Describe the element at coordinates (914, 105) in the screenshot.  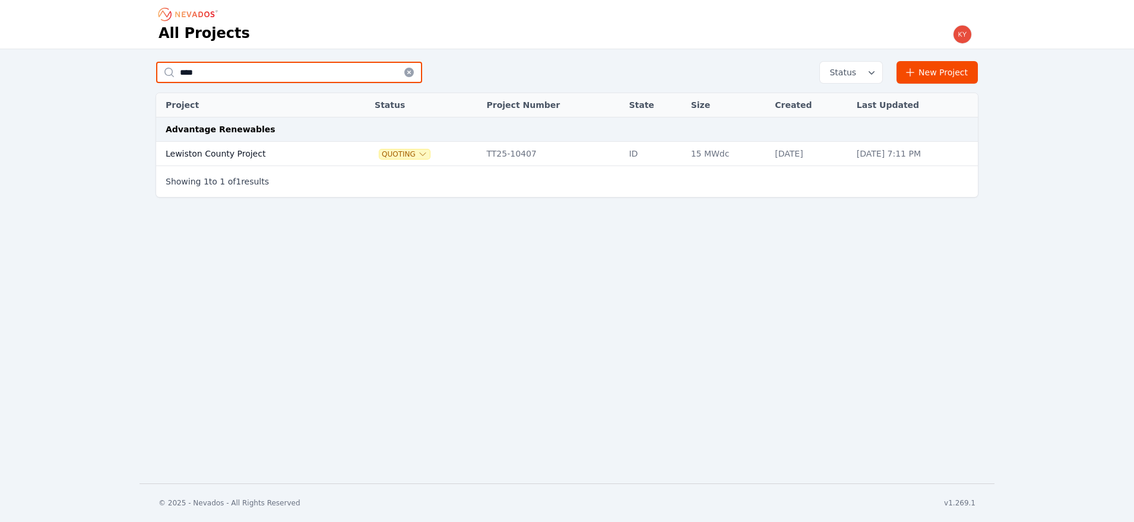
I see `th: Last Updated` at that location.